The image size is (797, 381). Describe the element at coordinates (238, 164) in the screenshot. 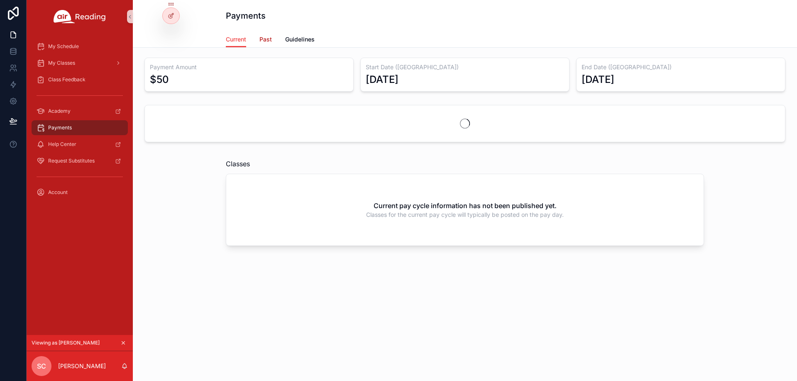

I see `span: Classes` at that location.